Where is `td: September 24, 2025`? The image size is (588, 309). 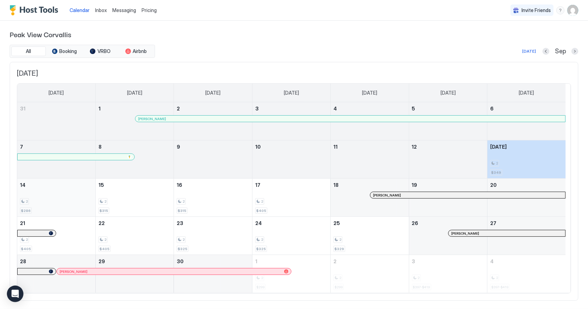 td: September 24, 2025 is located at coordinates (291, 236).